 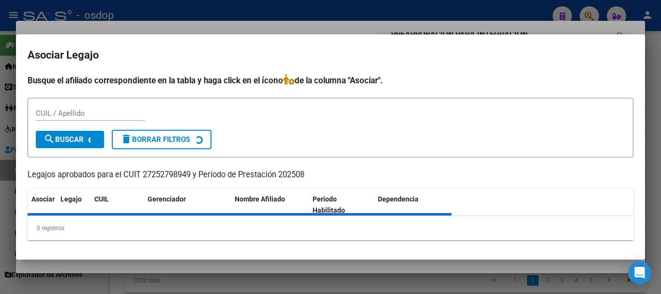 What do you see at coordinates (341, 205) in the screenshot?
I see `datatable-header-cell: Periodo Habilitado` at bounding box center [341, 205].